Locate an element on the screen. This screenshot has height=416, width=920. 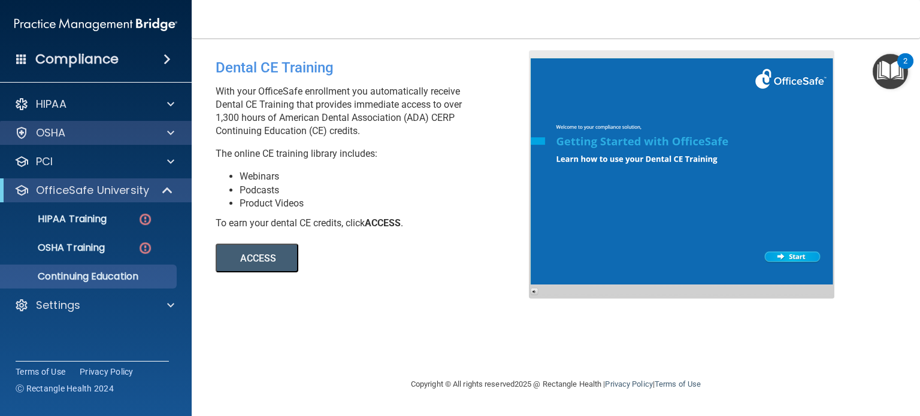
button: Open Resource Center, 2 new notifications is located at coordinates (890, 71).